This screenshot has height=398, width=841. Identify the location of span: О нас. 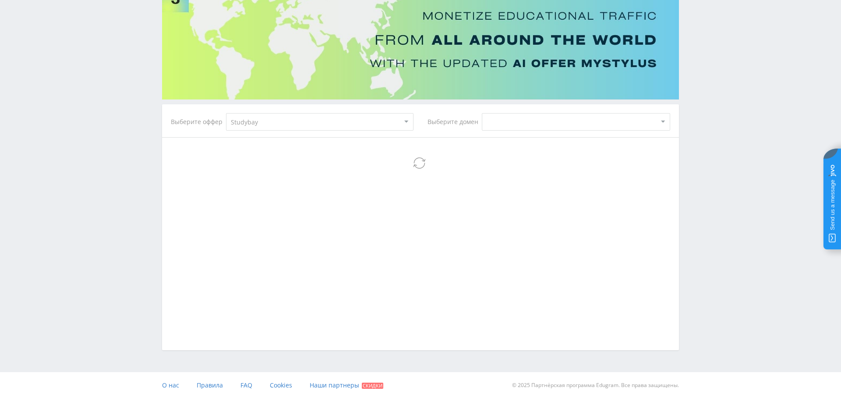
(170, 385).